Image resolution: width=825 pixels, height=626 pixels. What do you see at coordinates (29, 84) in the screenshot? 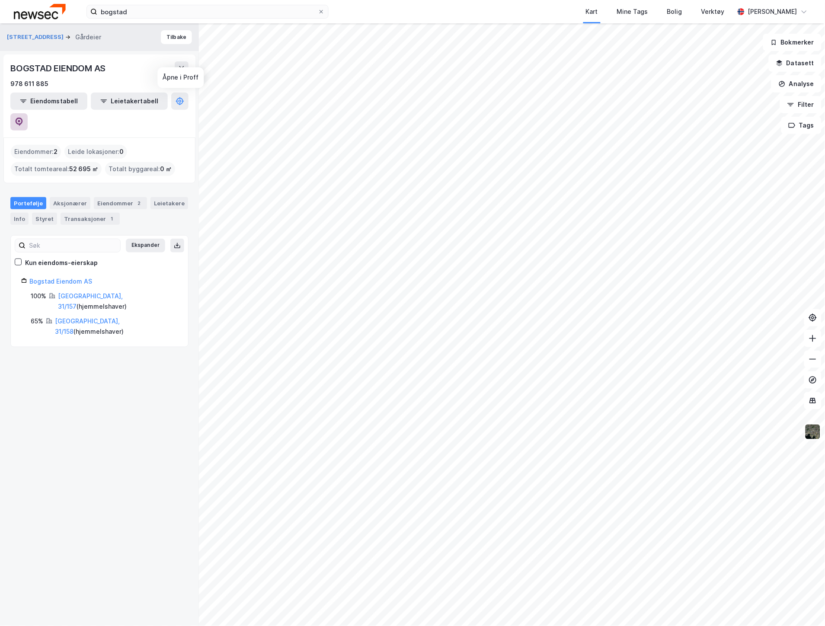
I see `div: 978 611 885` at bounding box center [29, 84].